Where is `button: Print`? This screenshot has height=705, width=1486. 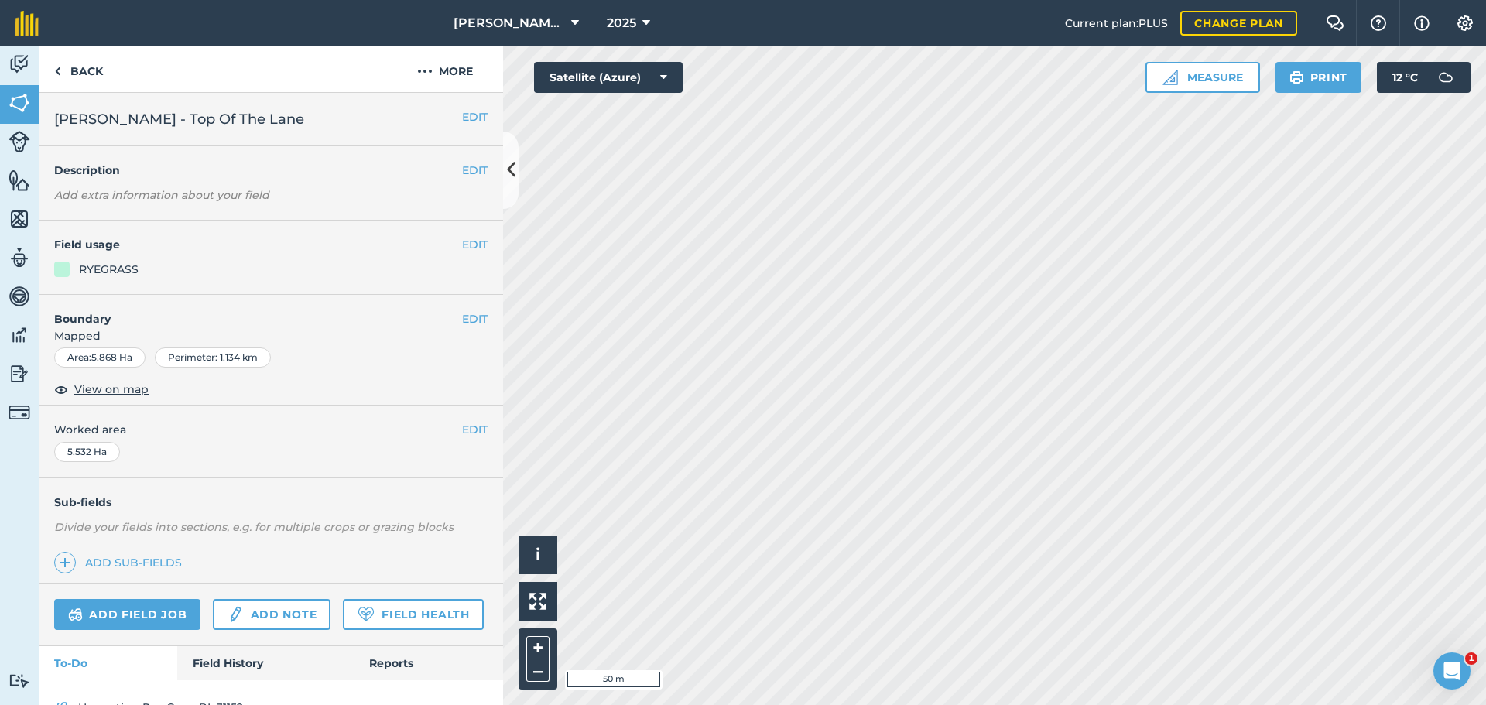 button: Print is located at coordinates (1319, 77).